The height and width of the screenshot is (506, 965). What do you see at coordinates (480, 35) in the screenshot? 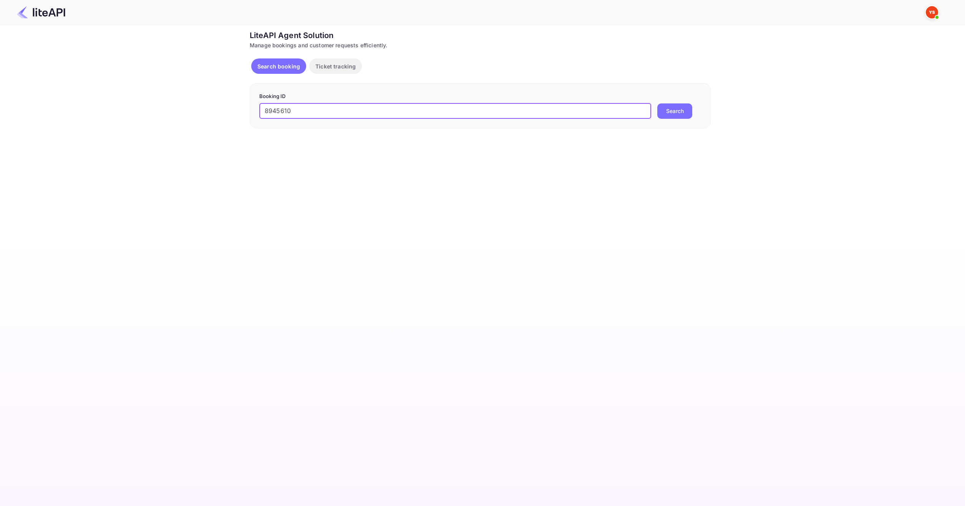
I see `div: LiteAPI Agent Solution` at bounding box center [480, 35].